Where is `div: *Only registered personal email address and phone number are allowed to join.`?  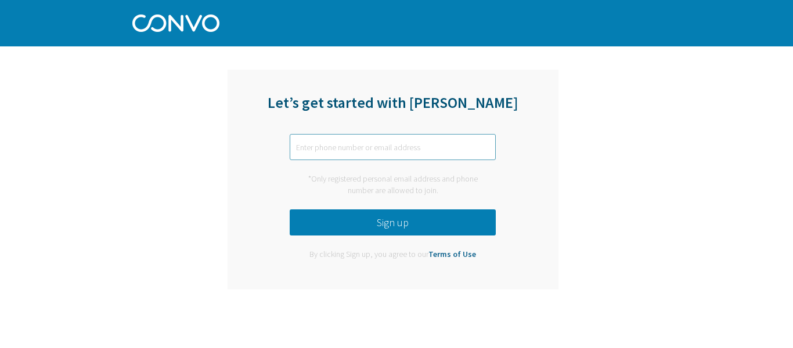
div: *Only registered personal email address and phone number are allowed to join. is located at coordinates (392, 185).